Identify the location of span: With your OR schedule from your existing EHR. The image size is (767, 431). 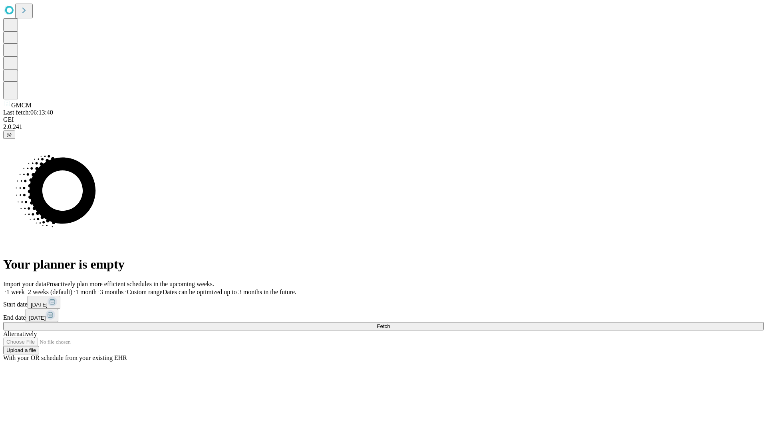
(65, 358).